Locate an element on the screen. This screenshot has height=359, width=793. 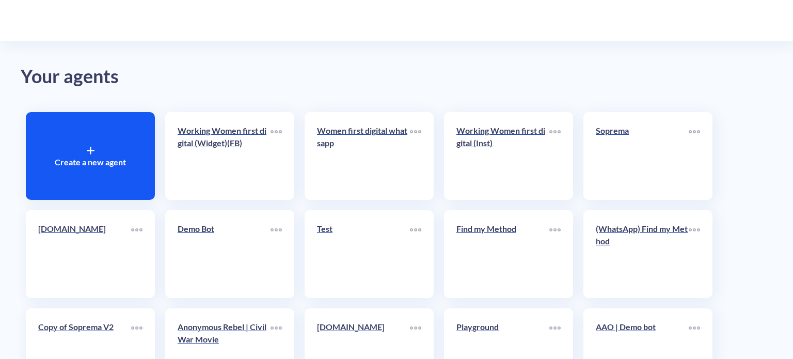
p: Find my Method is located at coordinates (503, 229).